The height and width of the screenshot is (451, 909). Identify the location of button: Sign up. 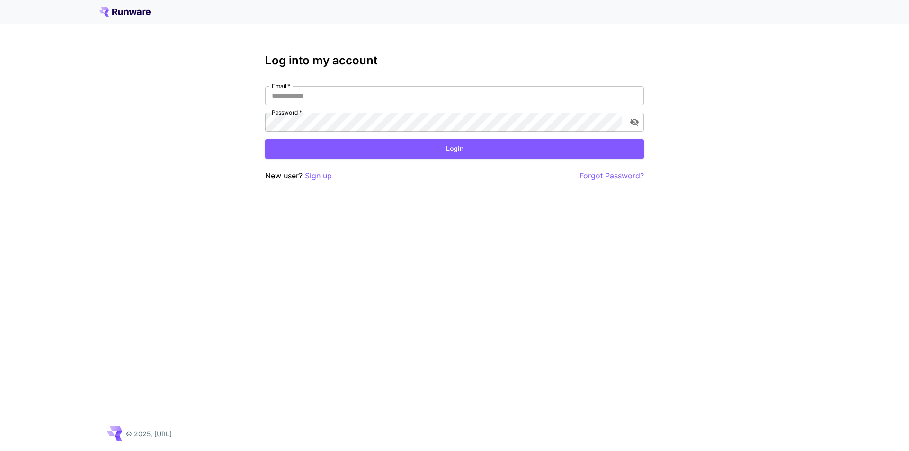
(318, 176).